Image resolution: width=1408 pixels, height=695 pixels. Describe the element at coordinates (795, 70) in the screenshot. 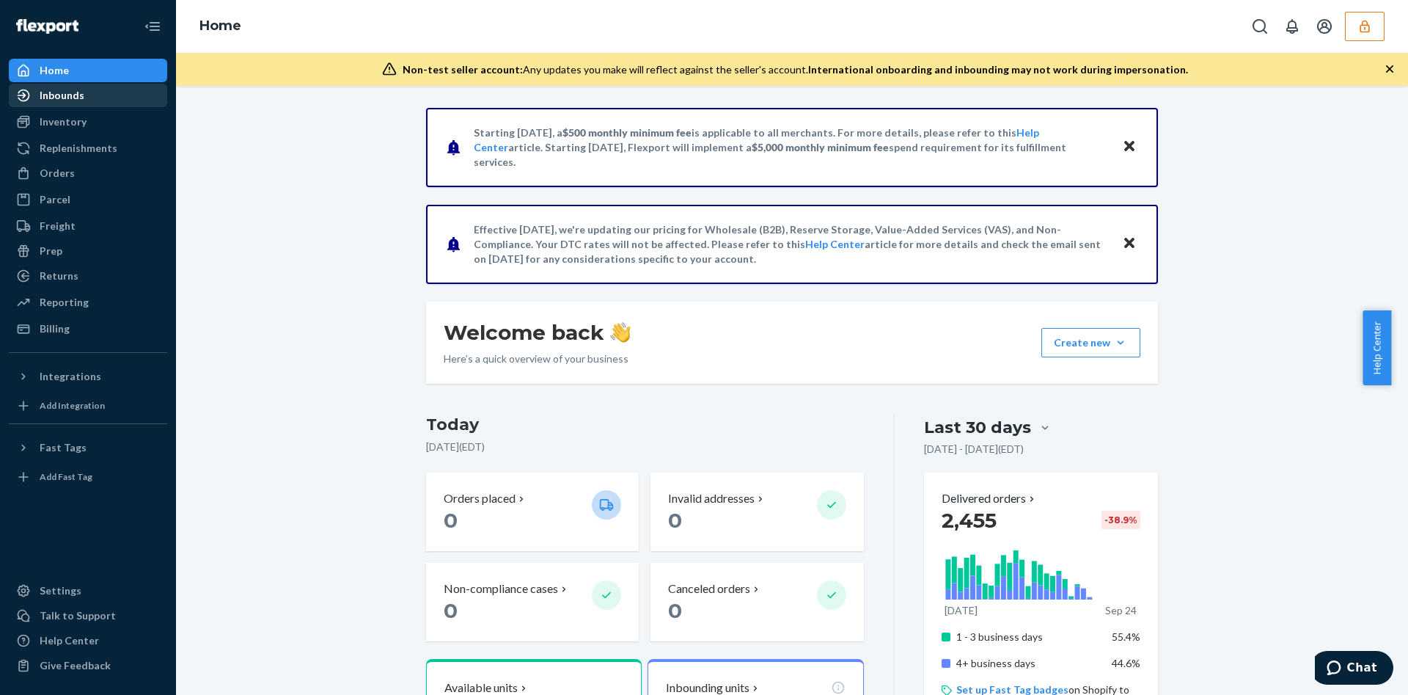

I see `div: Any updates you make will reflect against the seller's account.` at that location.